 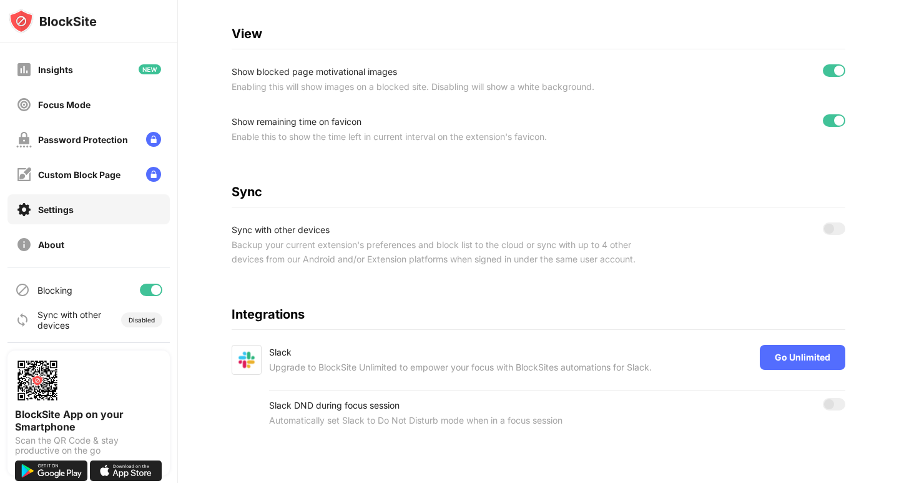 What do you see at coordinates (802, 357) in the screenshot?
I see `div: Go Unlimited` at bounding box center [802, 357].